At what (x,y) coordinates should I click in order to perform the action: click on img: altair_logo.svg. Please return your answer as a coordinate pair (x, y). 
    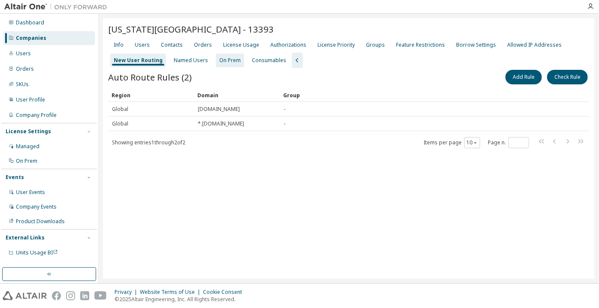
    Looking at the image, I should click on (24, 296).